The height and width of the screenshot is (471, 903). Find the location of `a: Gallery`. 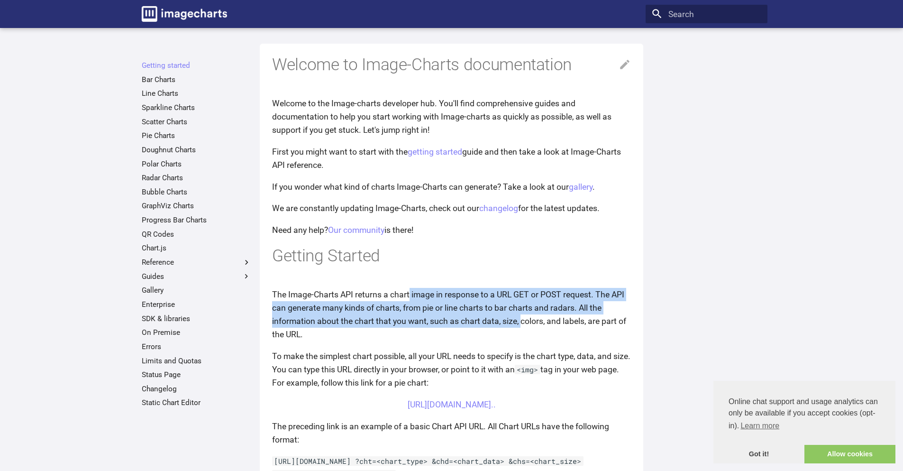

a: Gallery is located at coordinates (196, 290).